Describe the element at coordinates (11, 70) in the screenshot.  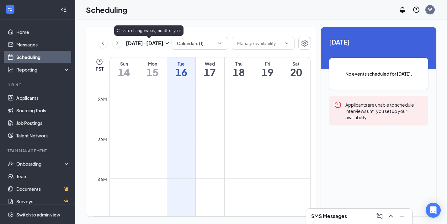
I see `svg: Analysis` at that location.